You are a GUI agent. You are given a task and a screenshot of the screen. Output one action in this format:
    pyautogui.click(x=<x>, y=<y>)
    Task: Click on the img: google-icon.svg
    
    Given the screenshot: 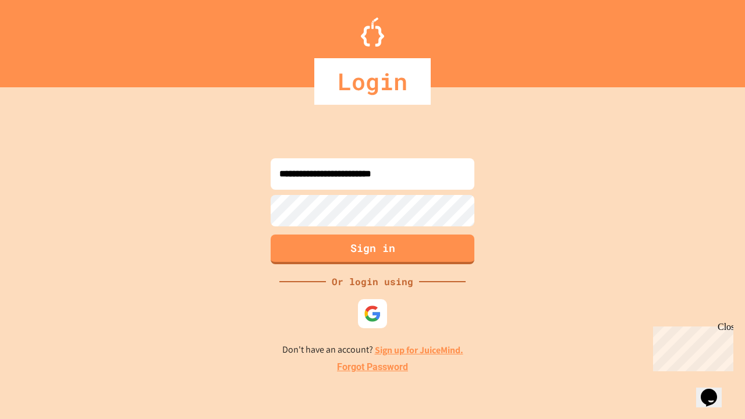 What is the action you would take?
    pyautogui.click(x=373, y=314)
    